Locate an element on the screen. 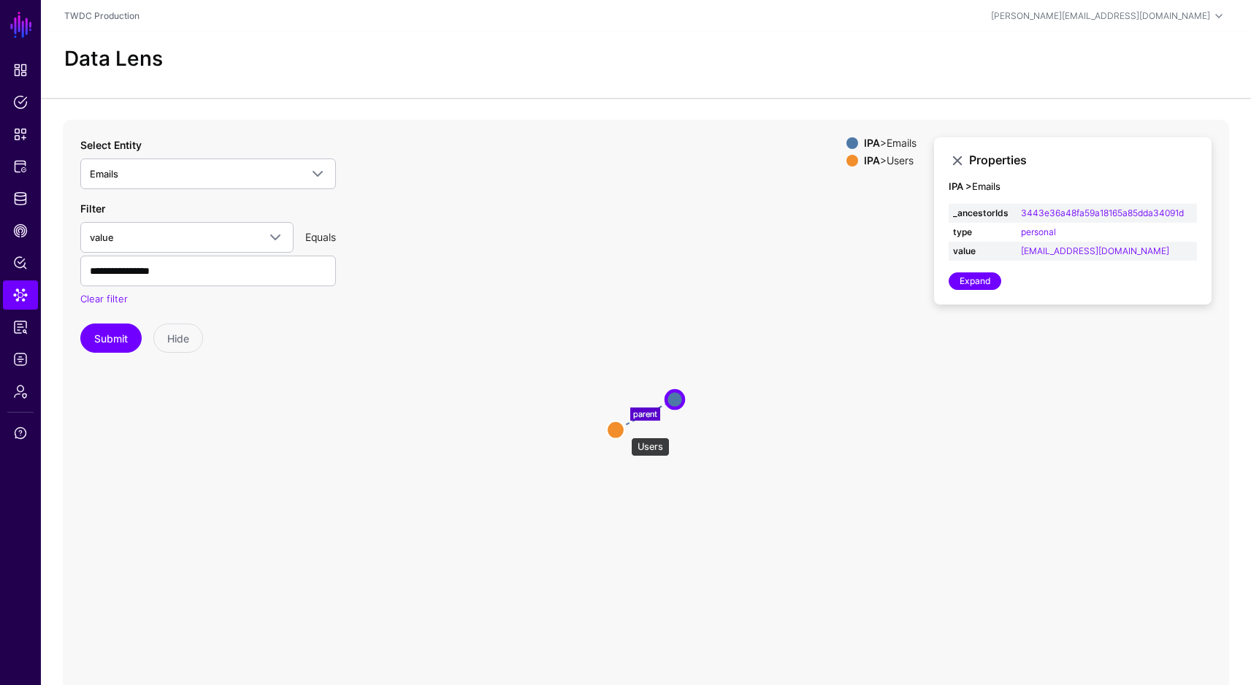  span: Data Lens is located at coordinates (20, 295).